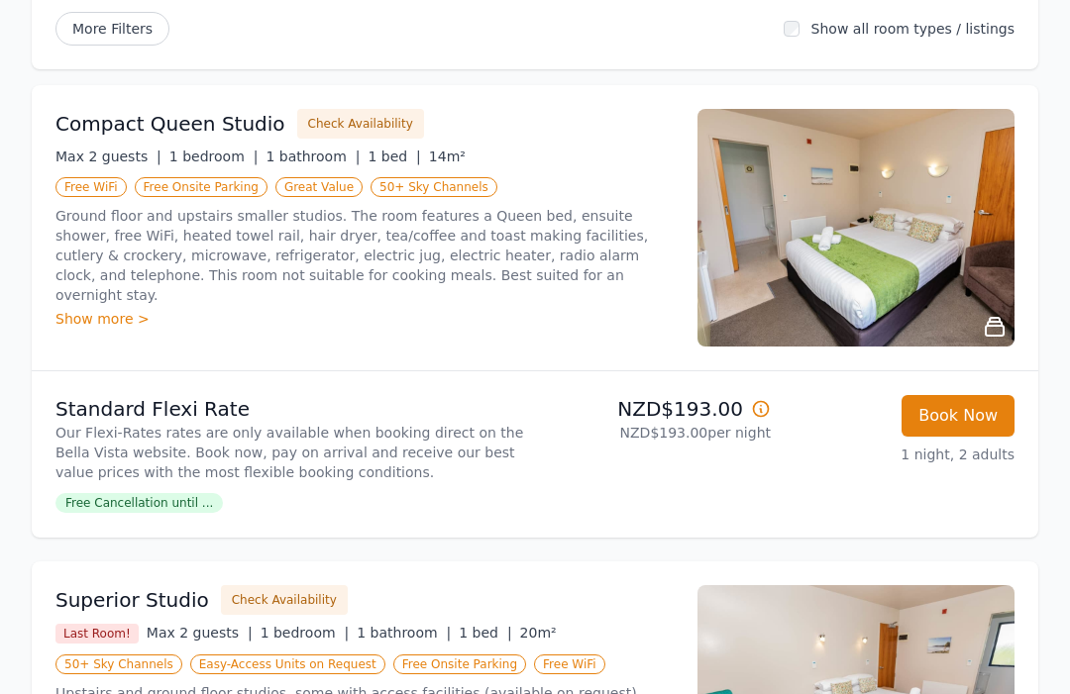 The width and height of the screenshot is (1070, 694). I want to click on span: 14m², so click(447, 157).